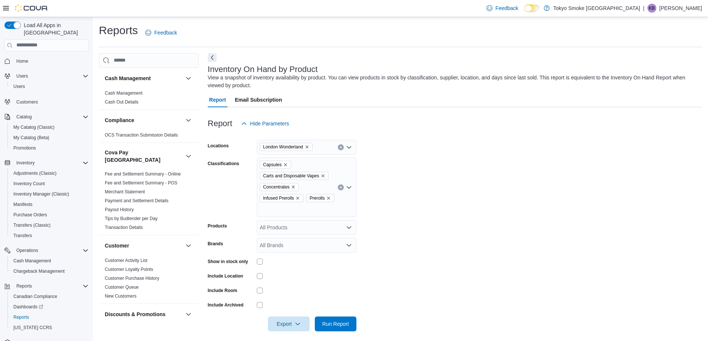  What do you see at coordinates (49, 148) in the screenshot?
I see `button: Promotions` at bounding box center [49, 148].